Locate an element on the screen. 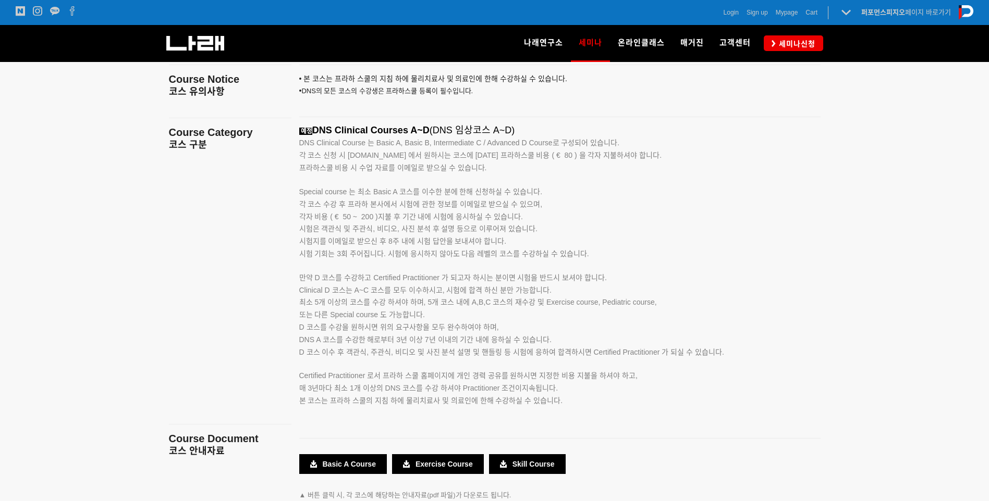  span: 온라인클래스 is located at coordinates (641, 43).